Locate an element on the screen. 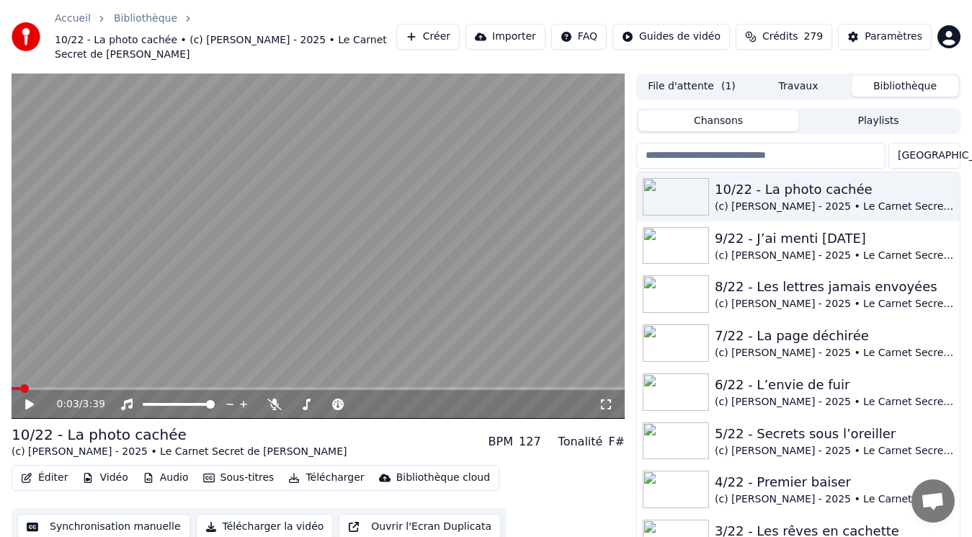  div: Paramètres is located at coordinates (894, 37).